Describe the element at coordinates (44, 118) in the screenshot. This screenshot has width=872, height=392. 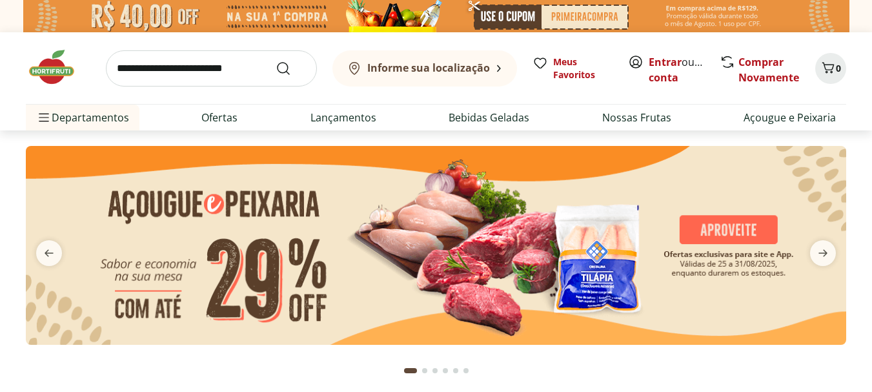
I see `button: Menu` at that location.